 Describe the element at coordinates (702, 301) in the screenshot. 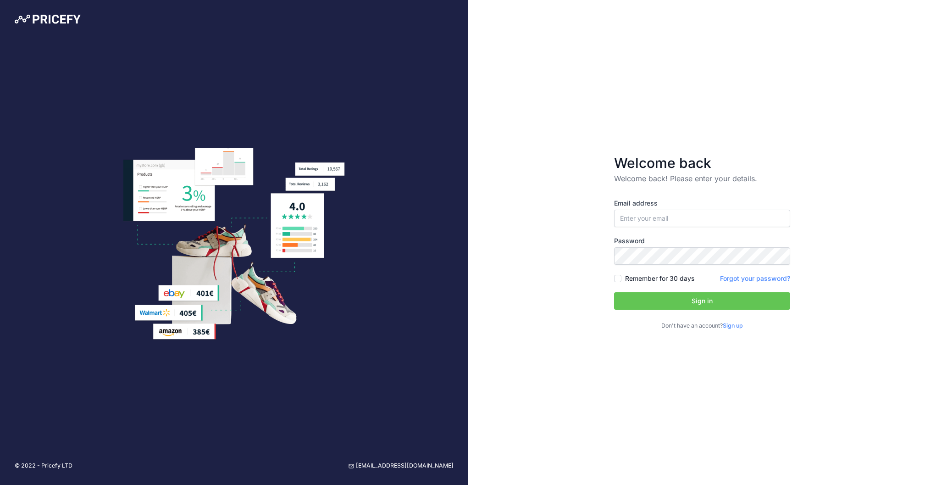

I see `button: Sign in` at that location.